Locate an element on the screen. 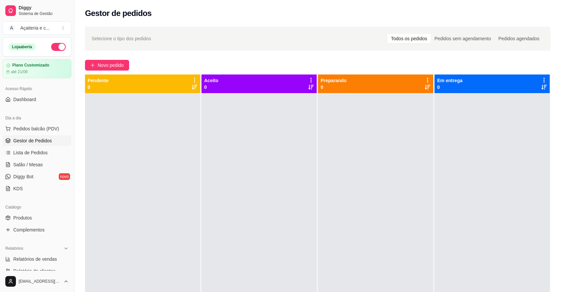  span: KDS is located at coordinates (18, 188).